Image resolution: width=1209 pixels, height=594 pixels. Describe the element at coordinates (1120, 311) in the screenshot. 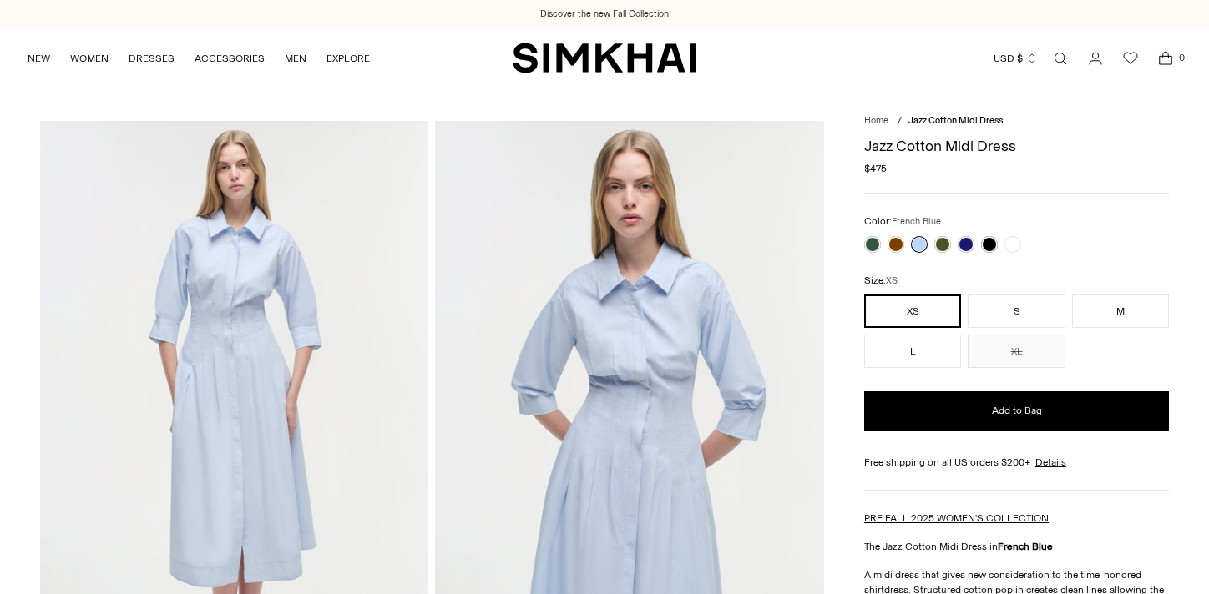

I see `button: M` at that location.